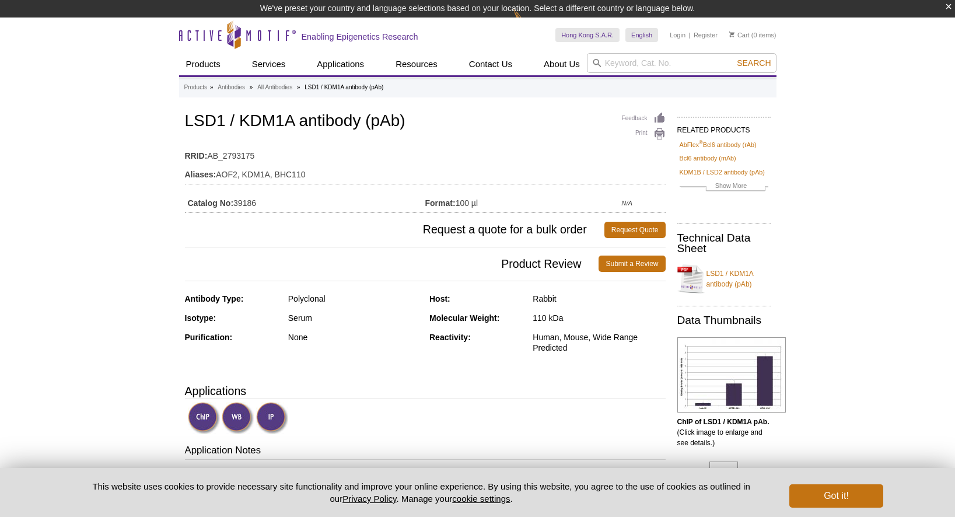 This screenshot has width=955, height=517. Describe the element at coordinates (440, 203) in the screenshot. I see `strong: Format:` at that location.